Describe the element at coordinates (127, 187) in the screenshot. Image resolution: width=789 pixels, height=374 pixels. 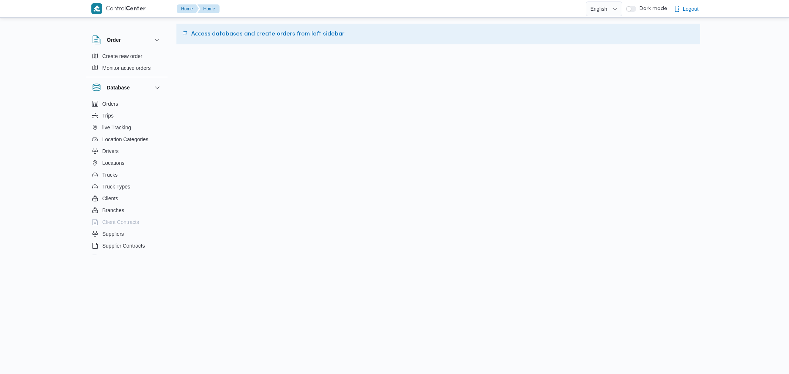
I see `button: Truck Types` at that location.